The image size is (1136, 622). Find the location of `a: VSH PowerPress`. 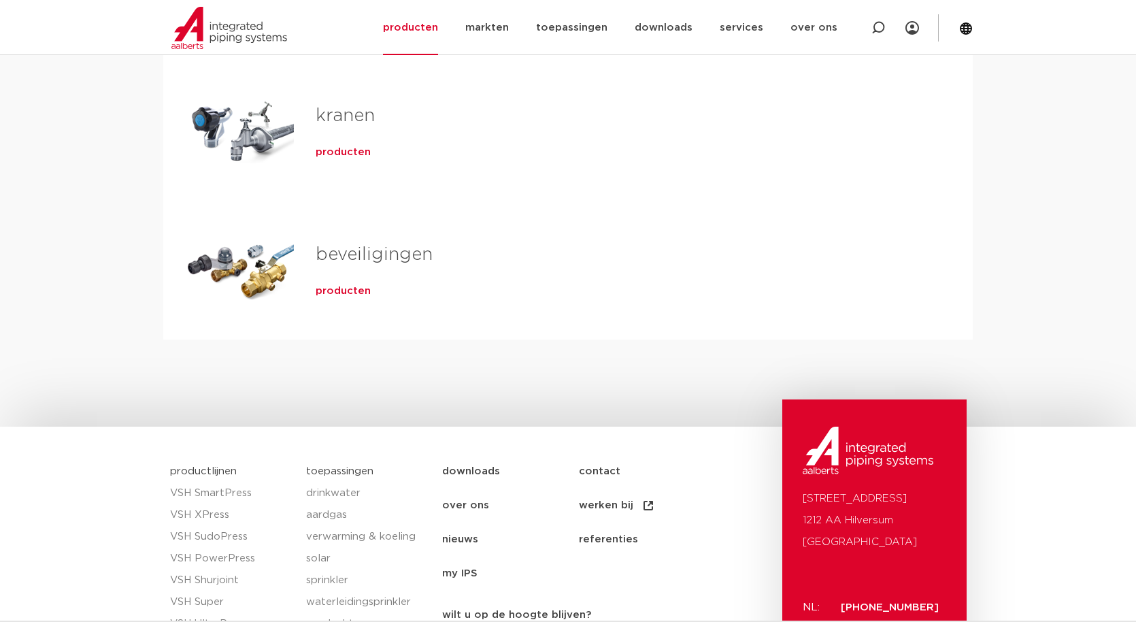

a: VSH PowerPress is located at coordinates (231, 558).